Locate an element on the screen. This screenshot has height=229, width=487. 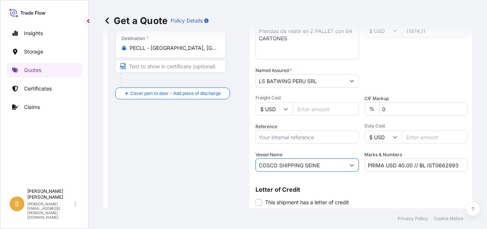
label: Marks & Numbers is located at coordinates (383, 155).